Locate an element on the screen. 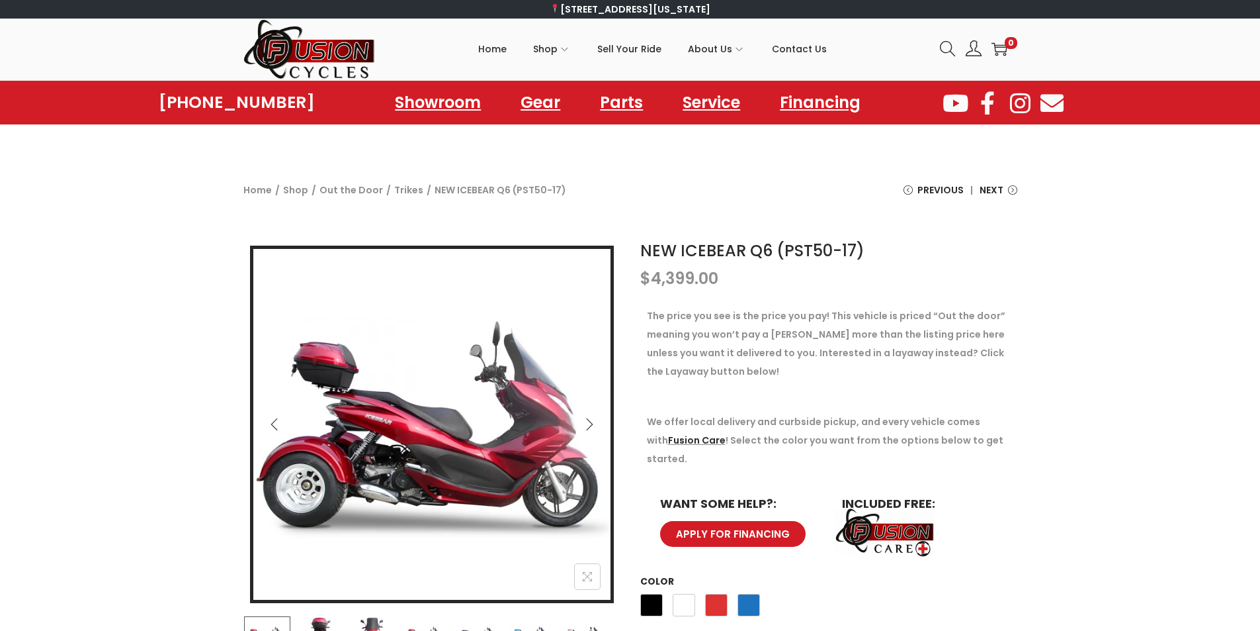 The width and height of the screenshot is (1260, 631). span: APPLY FOR FINANCING is located at coordinates (733, 533).